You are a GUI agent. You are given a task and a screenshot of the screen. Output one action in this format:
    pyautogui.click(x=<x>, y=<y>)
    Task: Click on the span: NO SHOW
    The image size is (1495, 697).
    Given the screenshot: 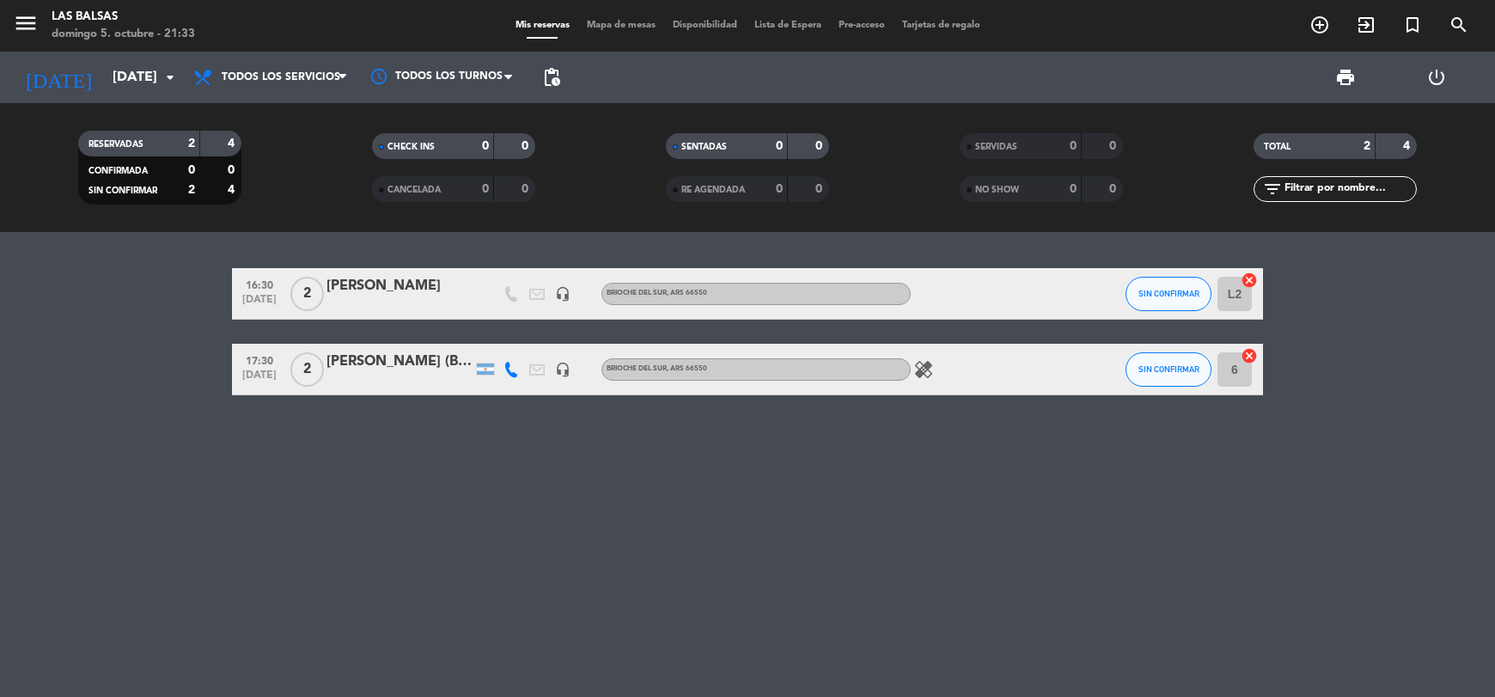 What is the action you would take?
    pyautogui.click(x=997, y=190)
    